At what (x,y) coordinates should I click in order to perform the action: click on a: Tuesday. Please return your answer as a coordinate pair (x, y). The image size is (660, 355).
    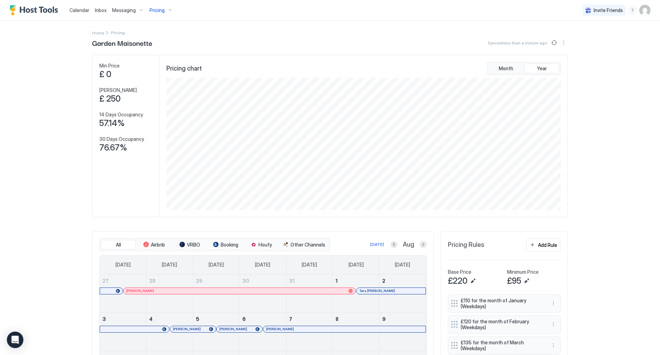
    Looking at the image, I should click on (216, 264).